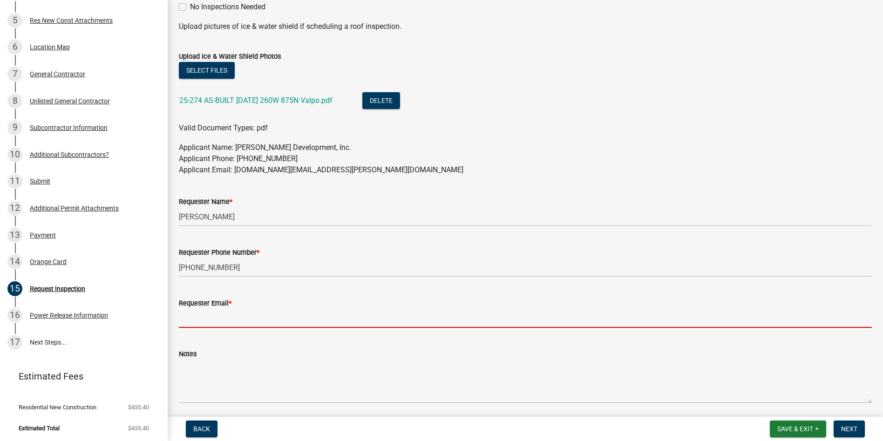 The height and width of the screenshot is (441, 883). I want to click on div: 10, so click(15, 155).